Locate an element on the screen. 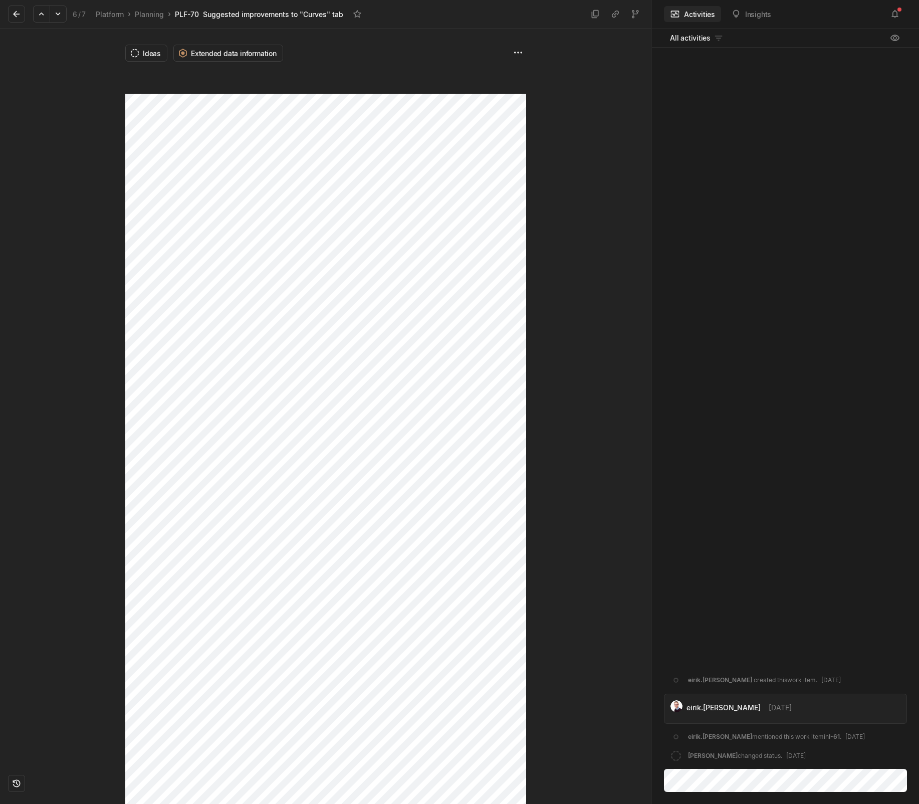  button: Insights is located at coordinates (751, 14).